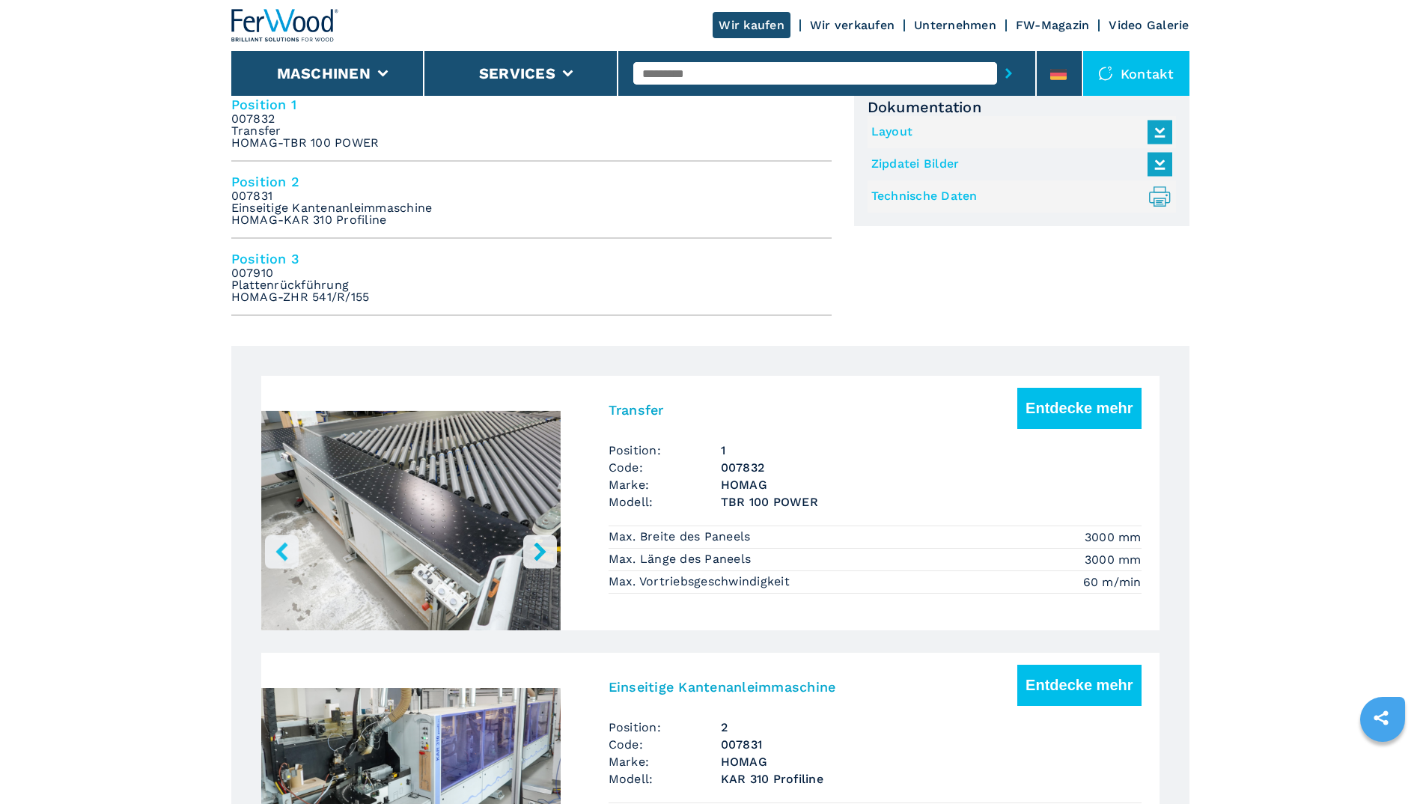 This screenshot has height=804, width=1420. What do you see at coordinates (722, 686) in the screenshot?
I see `h3: Einseitige Kantenanleimmaschine` at bounding box center [722, 686].